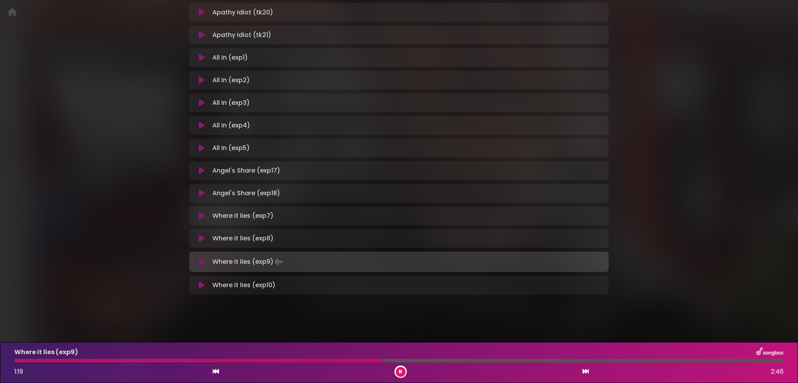  I want to click on p: All In (exp1), so click(230, 58).